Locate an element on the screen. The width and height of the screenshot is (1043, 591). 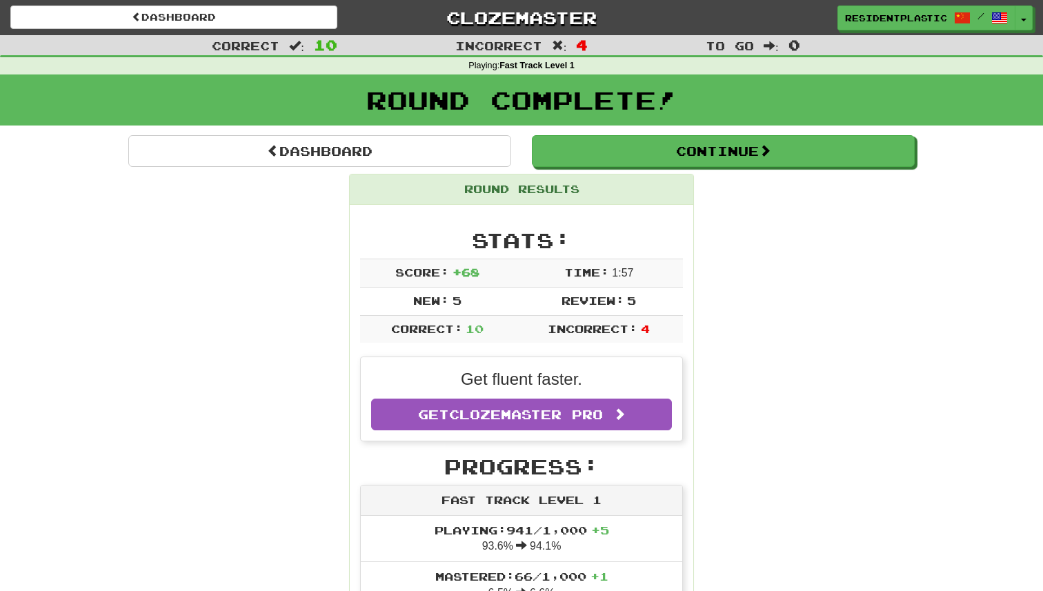
span: Incorrect: is located at coordinates (592, 328).